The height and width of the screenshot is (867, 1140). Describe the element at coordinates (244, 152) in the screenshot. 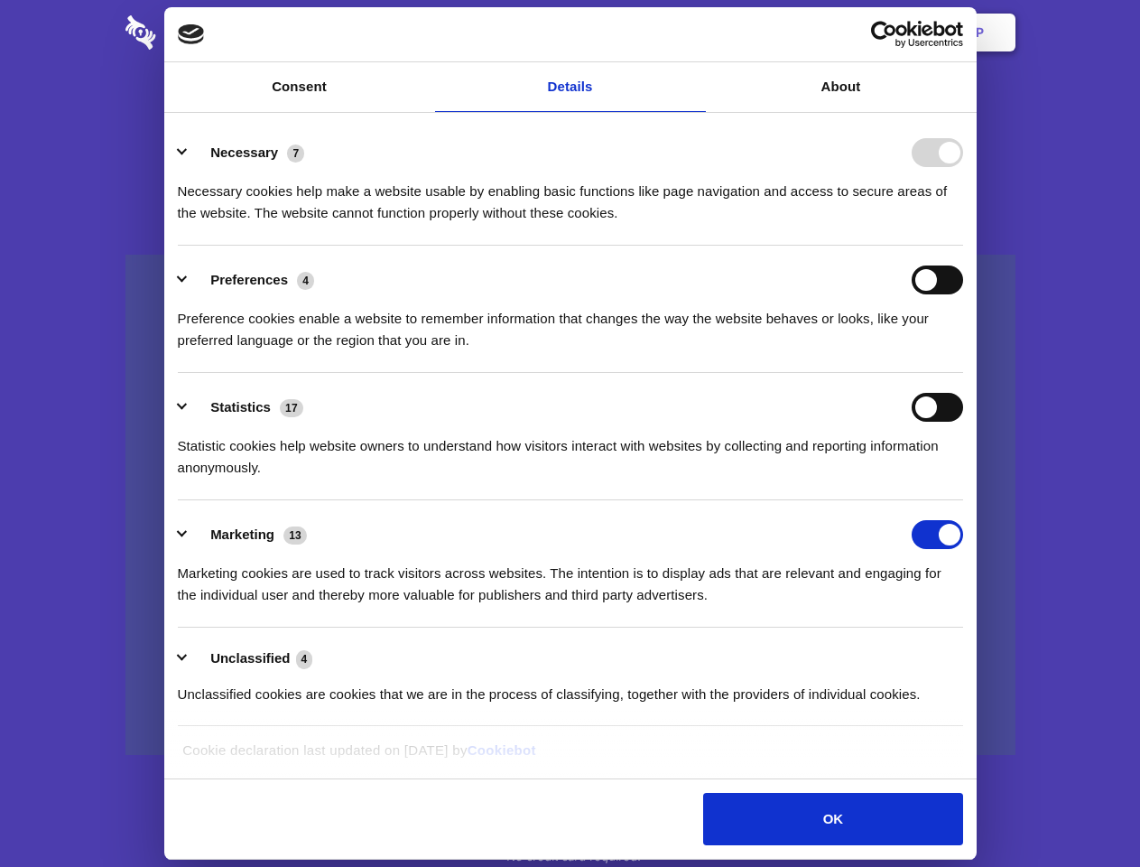

I see `label: Necessary` at that location.